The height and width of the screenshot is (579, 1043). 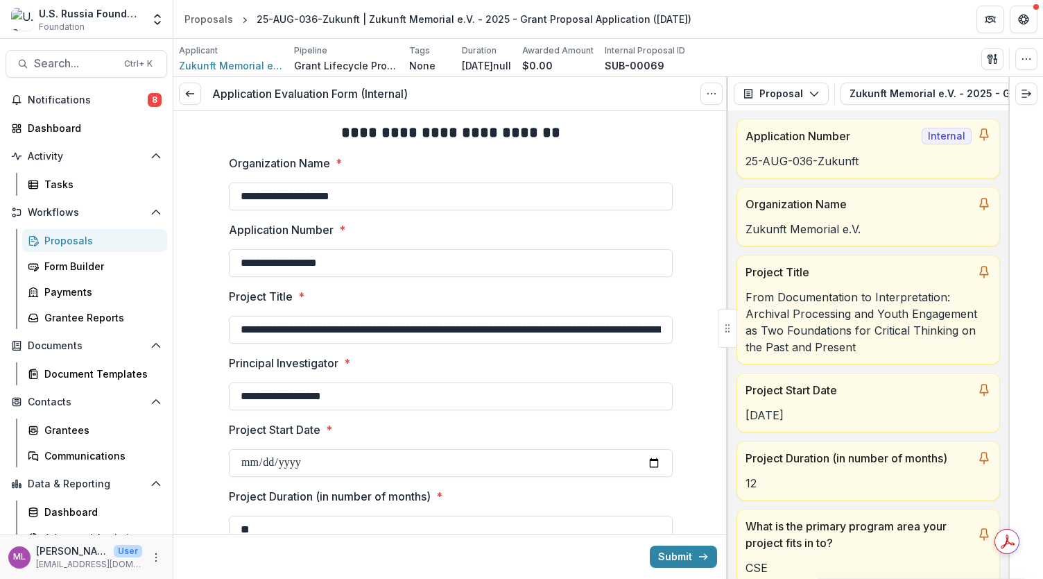 I want to click on button: Options, so click(x=712, y=94).